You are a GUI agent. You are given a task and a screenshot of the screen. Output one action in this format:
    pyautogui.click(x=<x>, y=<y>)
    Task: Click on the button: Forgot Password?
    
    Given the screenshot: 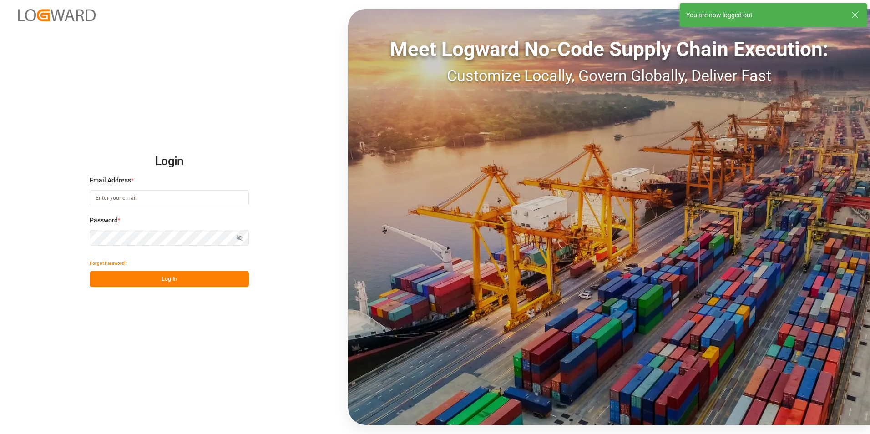 What is the action you would take?
    pyautogui.click(x=108, y=263)
    